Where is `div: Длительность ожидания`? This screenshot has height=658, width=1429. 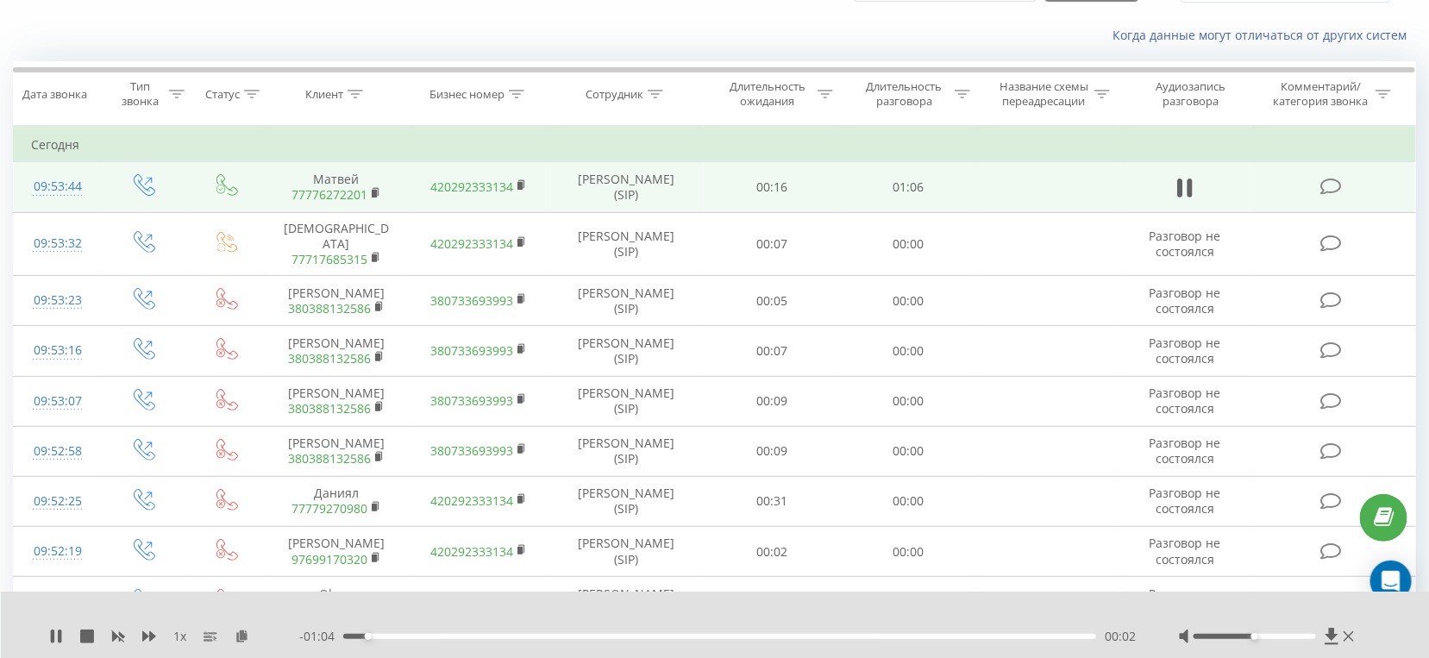 div: Длительность ожидания is located at coordinates (767, 94).